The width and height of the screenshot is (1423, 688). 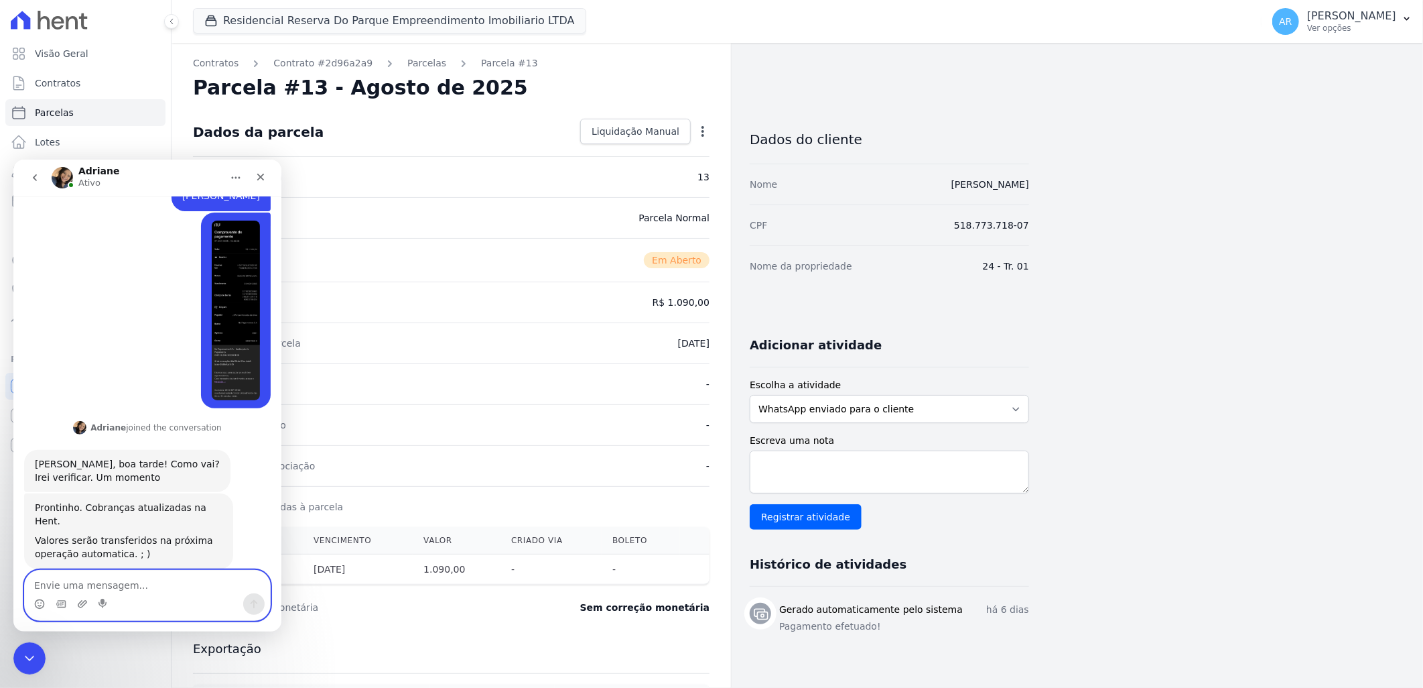 What do you see at coordinates (247, 17) in the screenshot?
I see `div: Fechar` at bounding box center [247, 17].